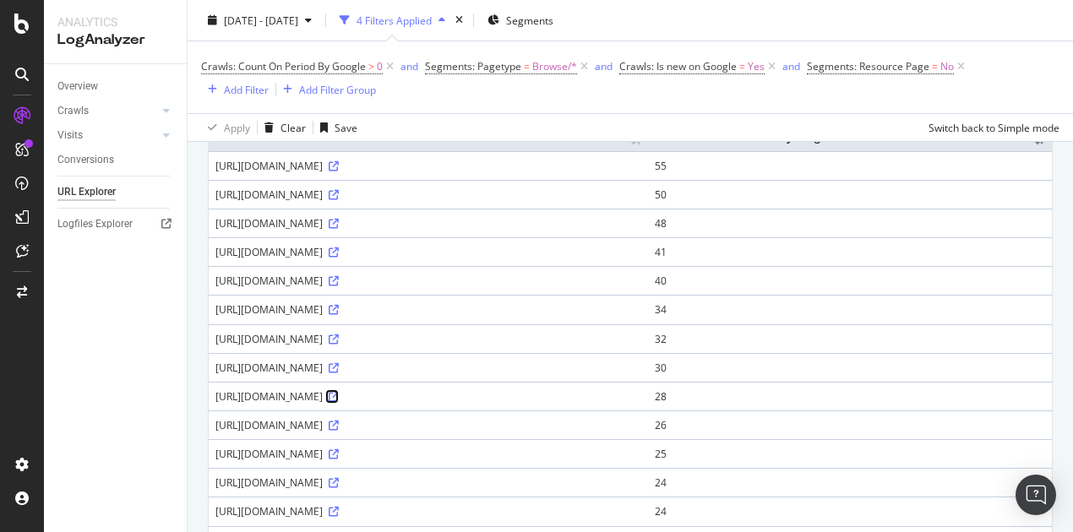 This screenshot has width=1073, height=532. Describe the element at coordinates (226, 128) in the screenshot. I see `button: Apply` at that location.